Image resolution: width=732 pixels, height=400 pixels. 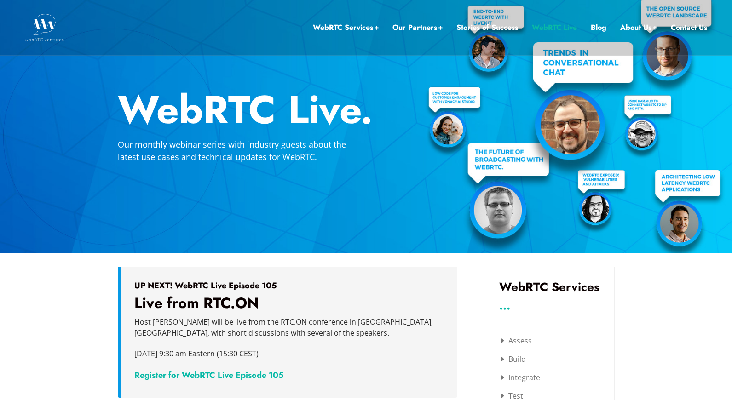 I want to click on a: WebRTC Services, so click(x=346, y=28).